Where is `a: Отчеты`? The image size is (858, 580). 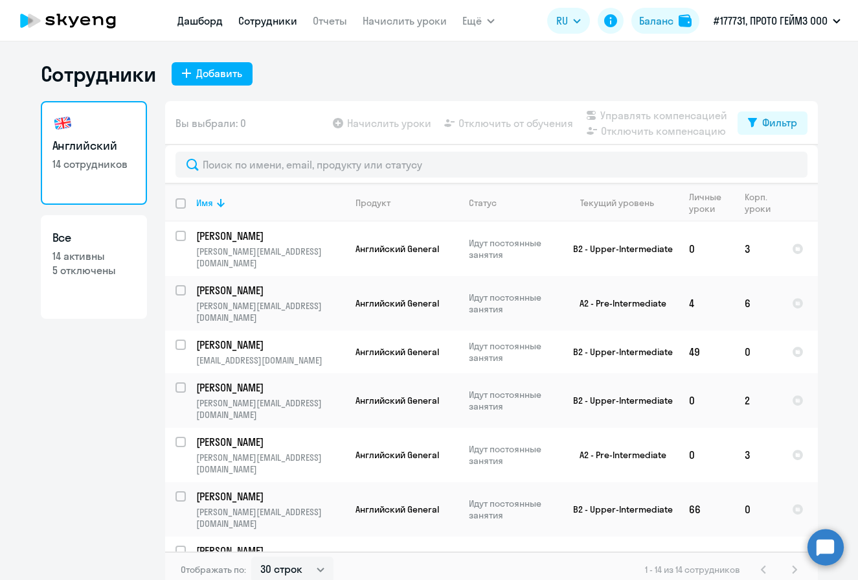 a: Отчеты is located at coordinates (330, 21).